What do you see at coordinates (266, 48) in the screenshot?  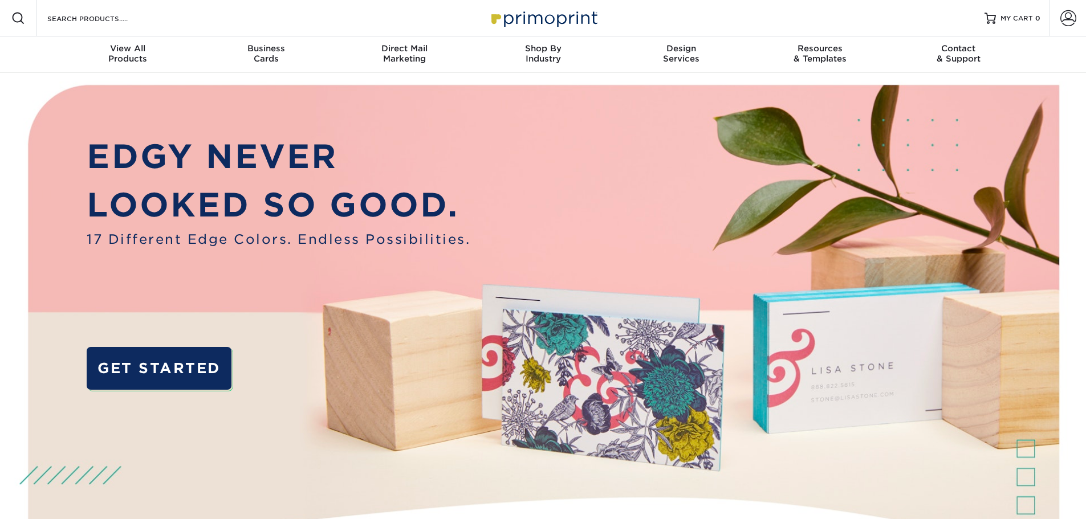 I see `span: Business` at bounding box center [266, 48].